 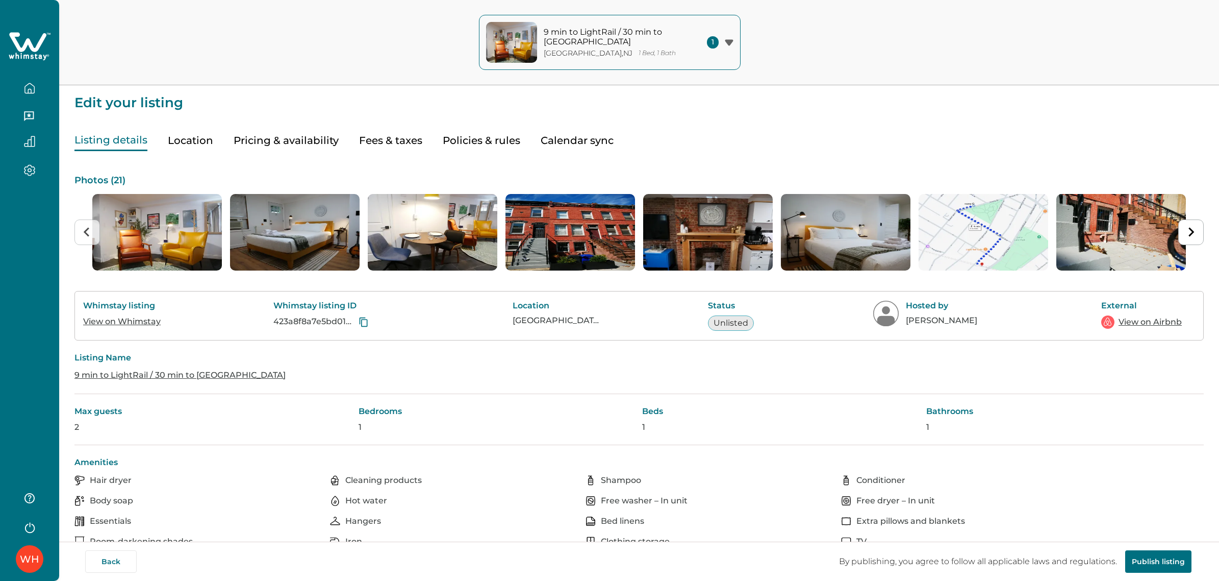 What do you see at coordinates (639, 462) in the screenshot?
I see `p: Amenities` at bounding box center [639, 462].